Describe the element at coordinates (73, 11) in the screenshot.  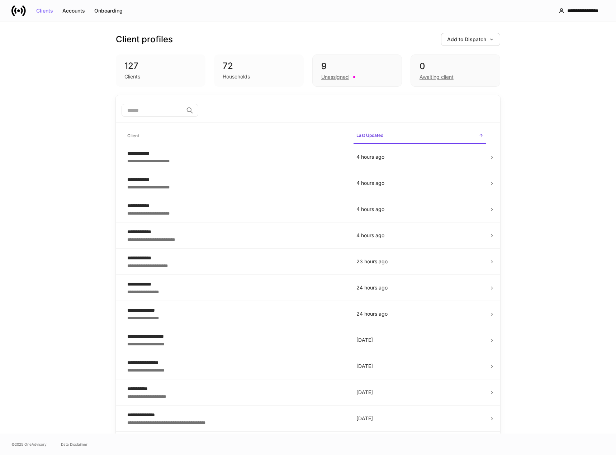
I see `div: Accounts` at that location.